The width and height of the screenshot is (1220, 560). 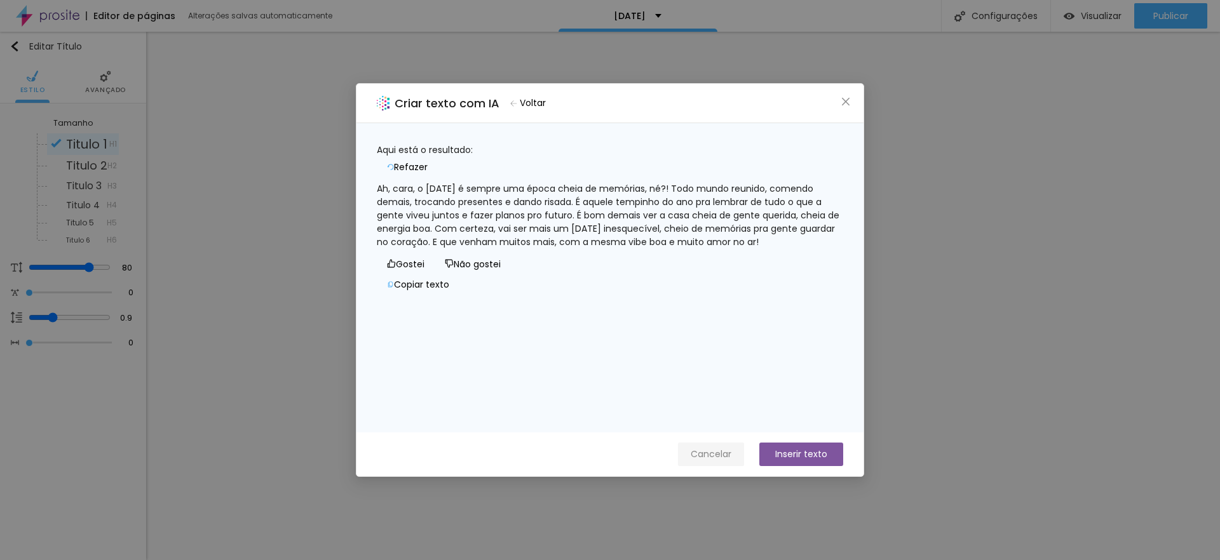 What do you see at coordinates (610, 150) in the screenshot?
I see `div: Aqui está o resultado:` at bounding box center [610, 150].